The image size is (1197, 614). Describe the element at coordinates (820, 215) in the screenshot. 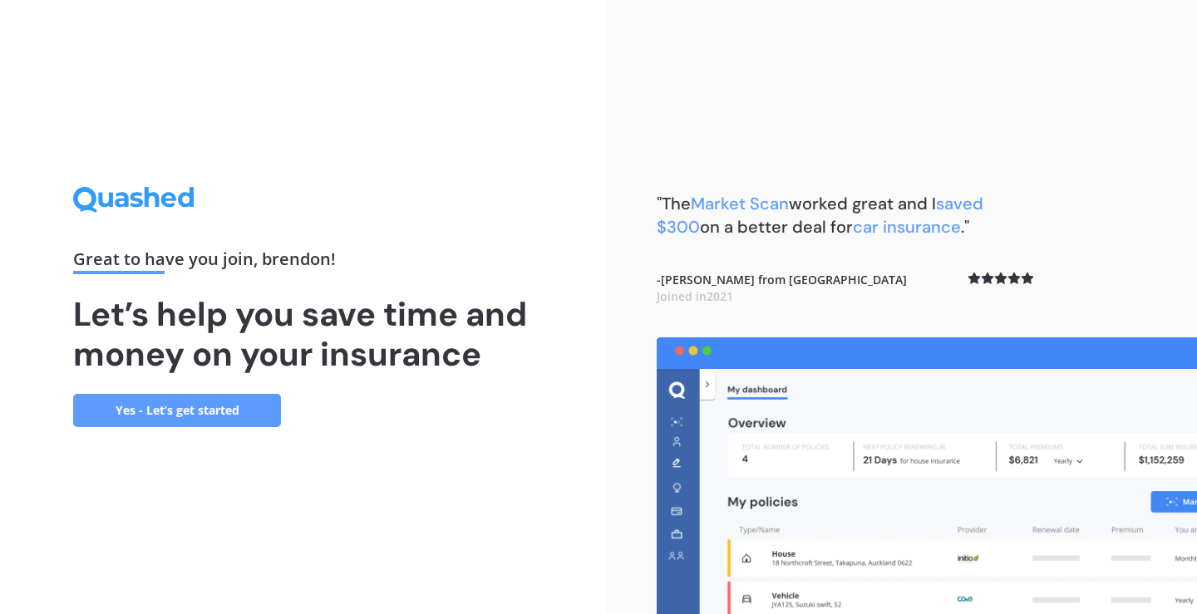

I see `span: saved $300` at that location.